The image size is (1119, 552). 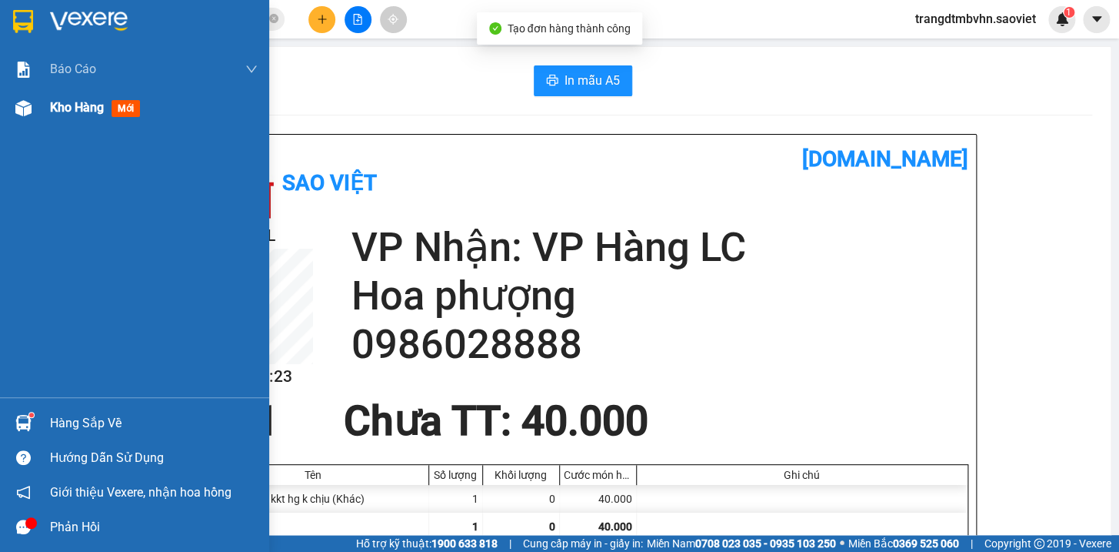 What do you see at coordinates (552, 526) in the screenshot?
I see `span: 0` at bounding box center [552, 526].